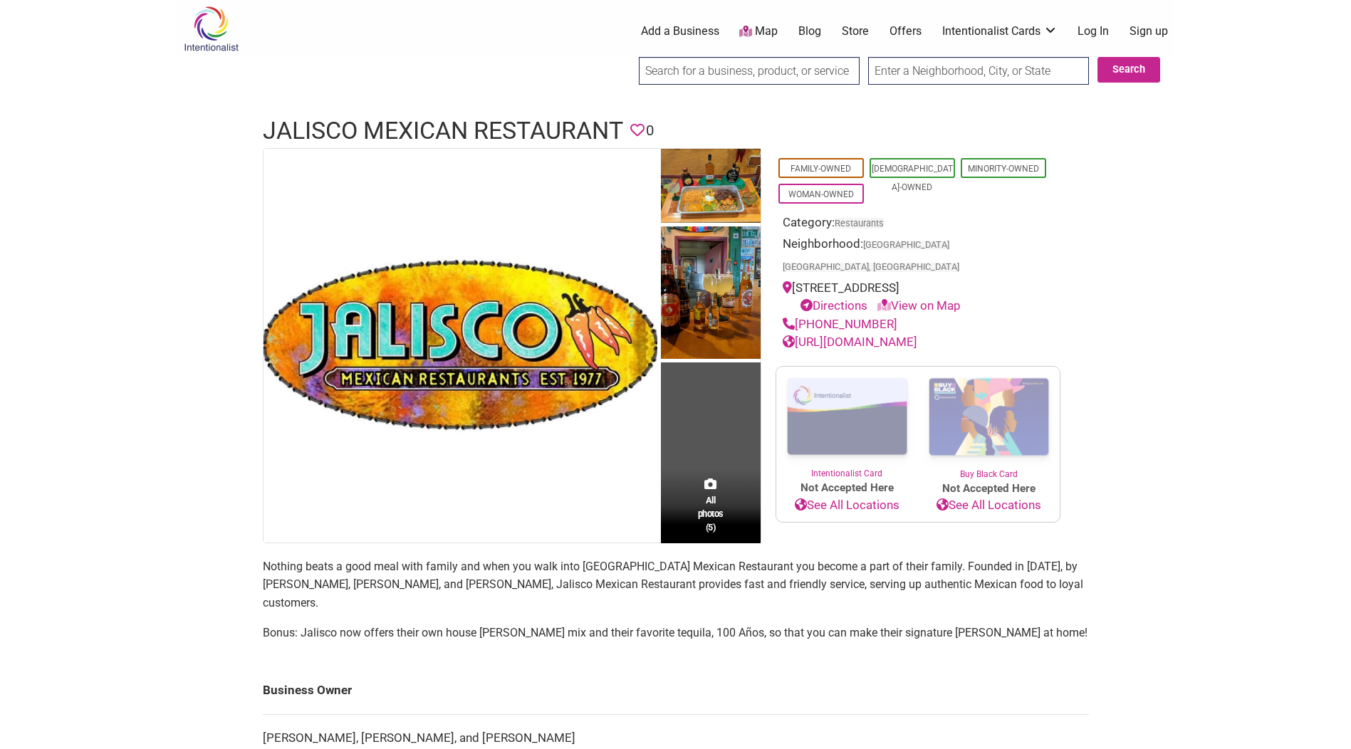 The height and width of the screenshot is (749, 1351). Describe the element at coordinates (1000, 31) in the screenshot. I see `a: Intentionalist Cards` at that location.